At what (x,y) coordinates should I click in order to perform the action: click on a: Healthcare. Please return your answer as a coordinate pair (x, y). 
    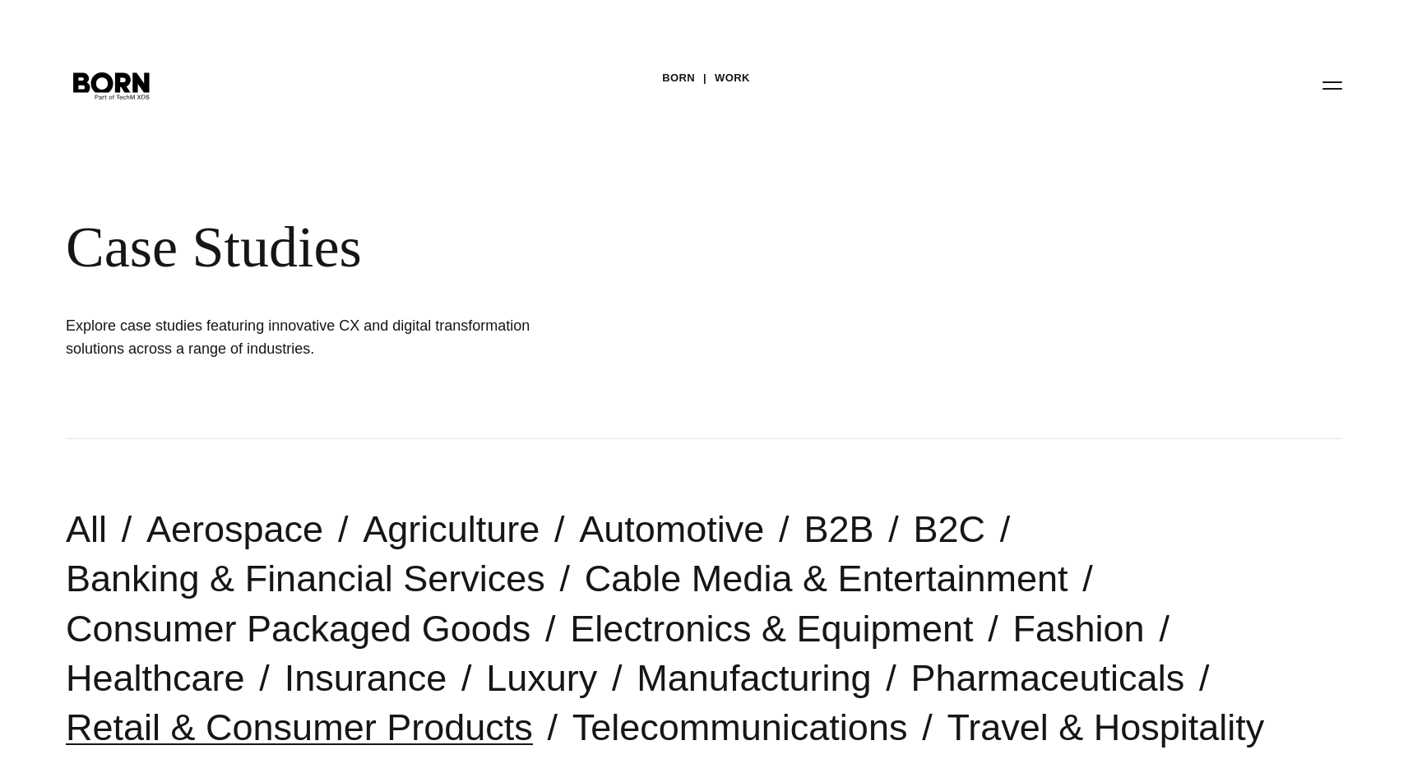
    Looking at the image, I should click on (155, 678).